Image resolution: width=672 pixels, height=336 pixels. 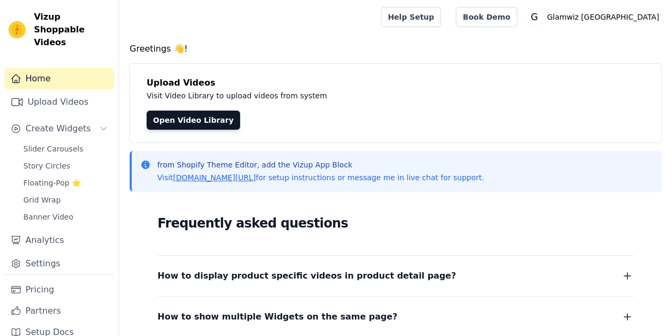 I want to click on span: How to show multiple Widgets on the same page?, so click(x=278, y=317).